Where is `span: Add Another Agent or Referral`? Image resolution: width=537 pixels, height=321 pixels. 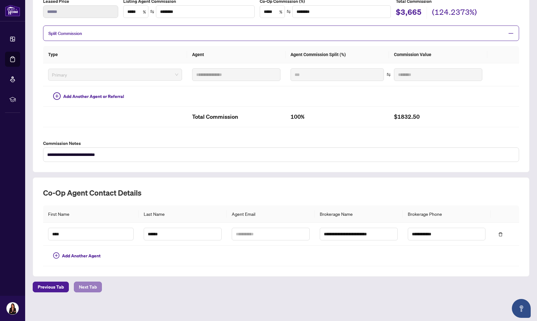
span: Add Another Agent or Referral is located at coordinates (94, 96).